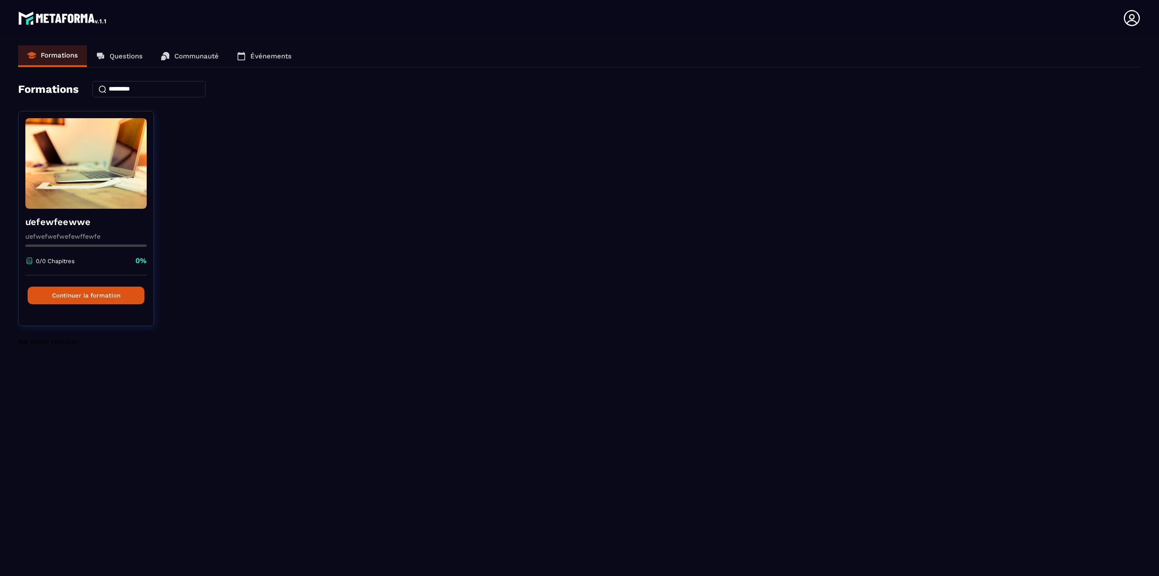  I want to click on p: ưefwefwefwefewffewfe, so click(86, 236).